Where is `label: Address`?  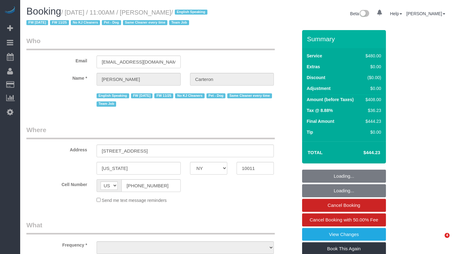 label: Address is located at coordinates (57, 149).